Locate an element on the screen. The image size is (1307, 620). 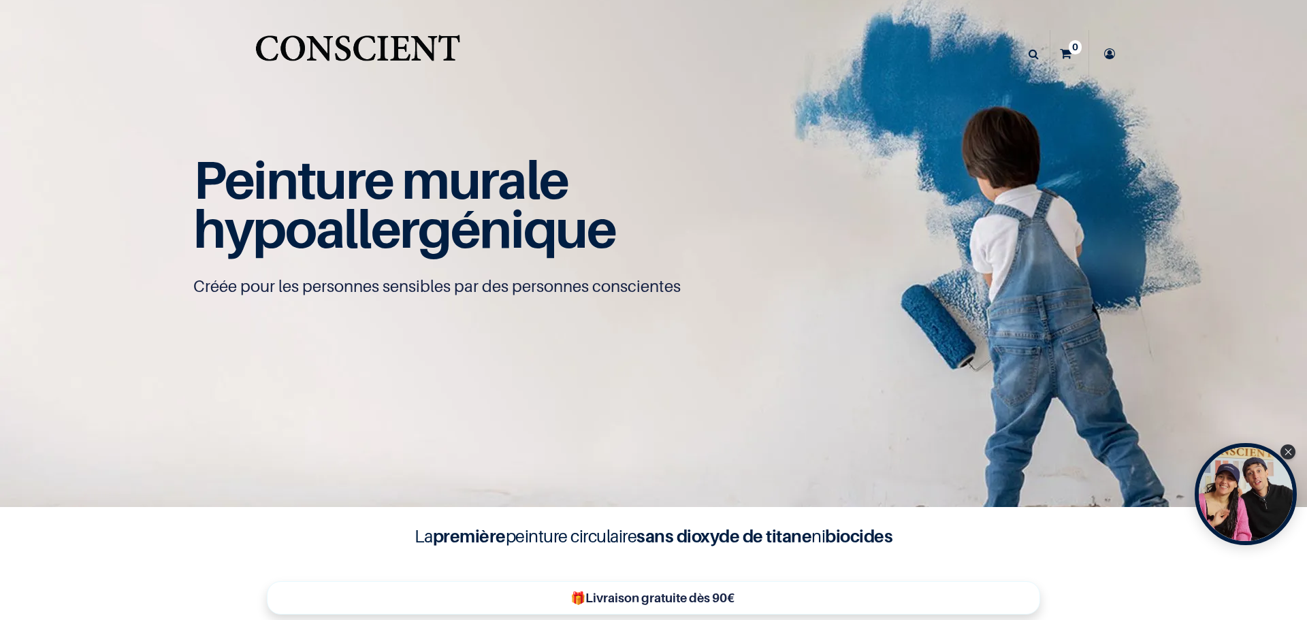
span: Peinture murale is located at coordinates (380, 179).